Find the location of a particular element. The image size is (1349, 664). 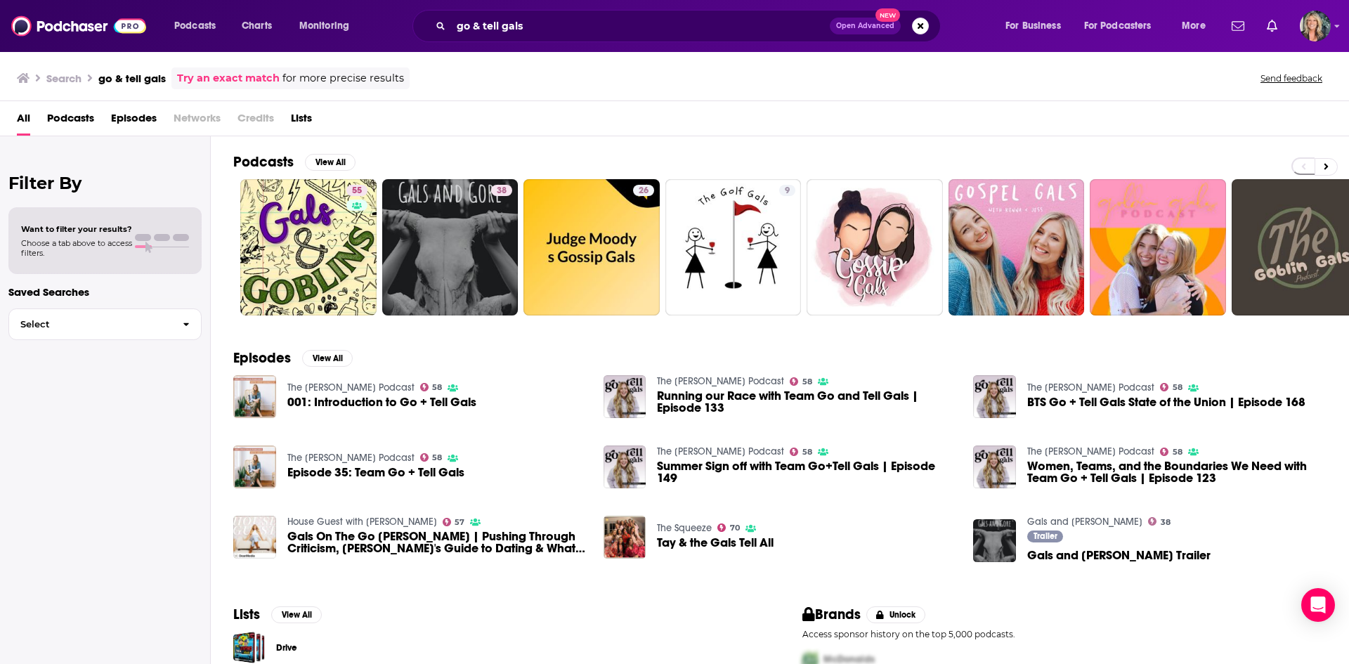

span: Credits is located at coordinates (256, 121).